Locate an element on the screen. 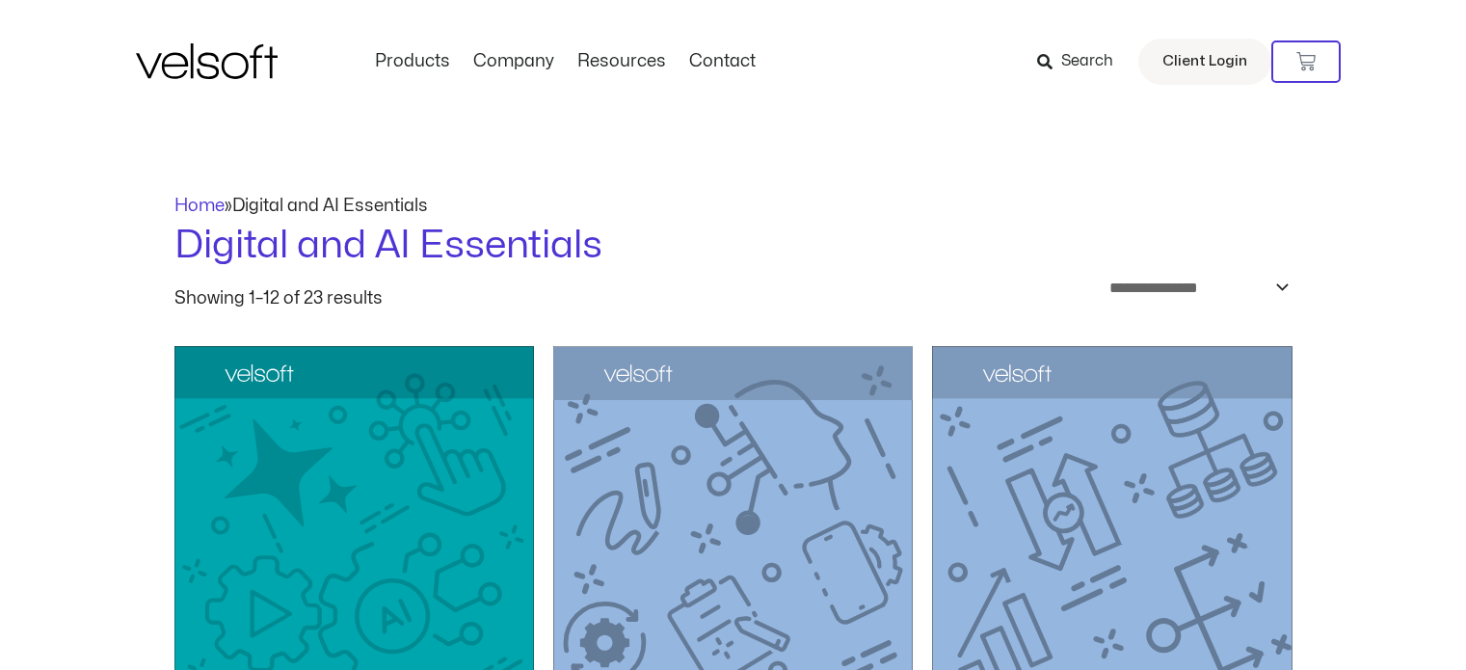 The image size is (1466, 670). a: Client Login is located at coordinates (1205, 62).